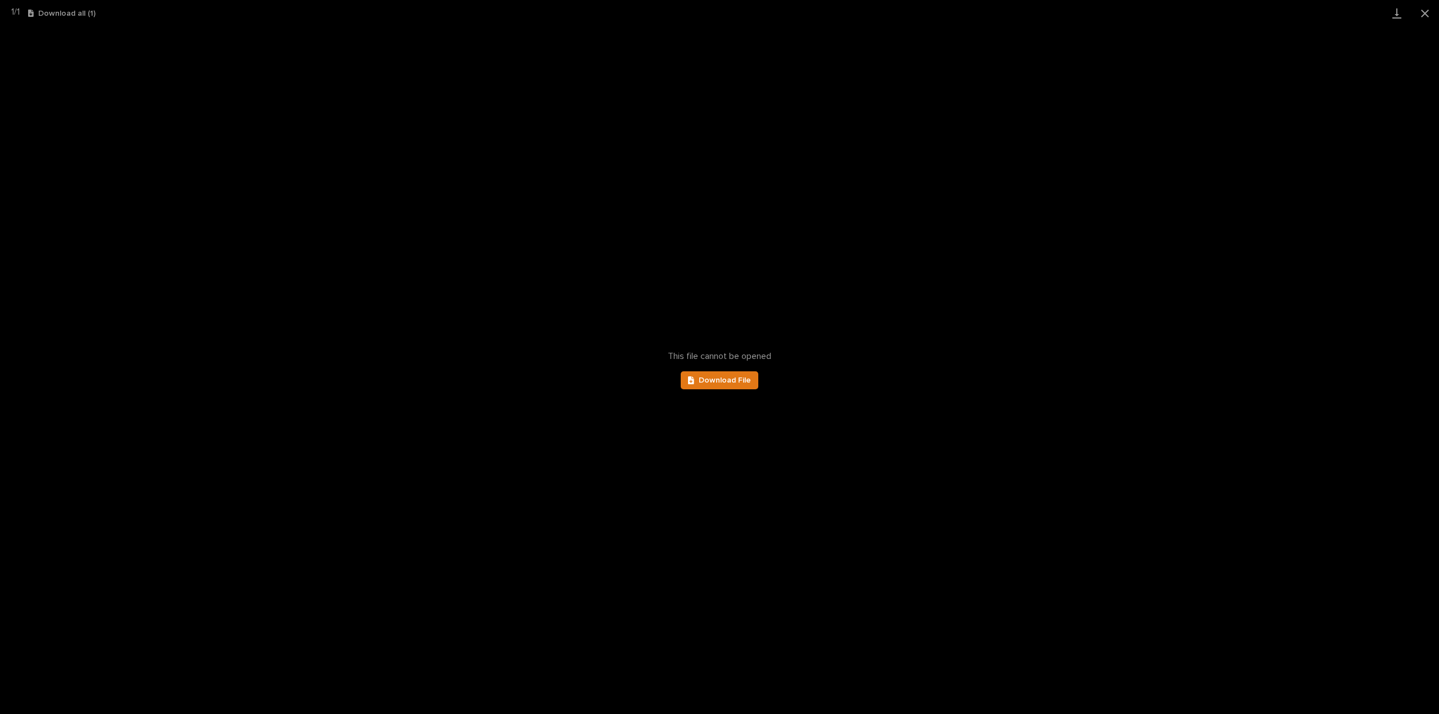 This screenshot has width=1439, height=714. I want to click on span: Download File, so click(725, 381).